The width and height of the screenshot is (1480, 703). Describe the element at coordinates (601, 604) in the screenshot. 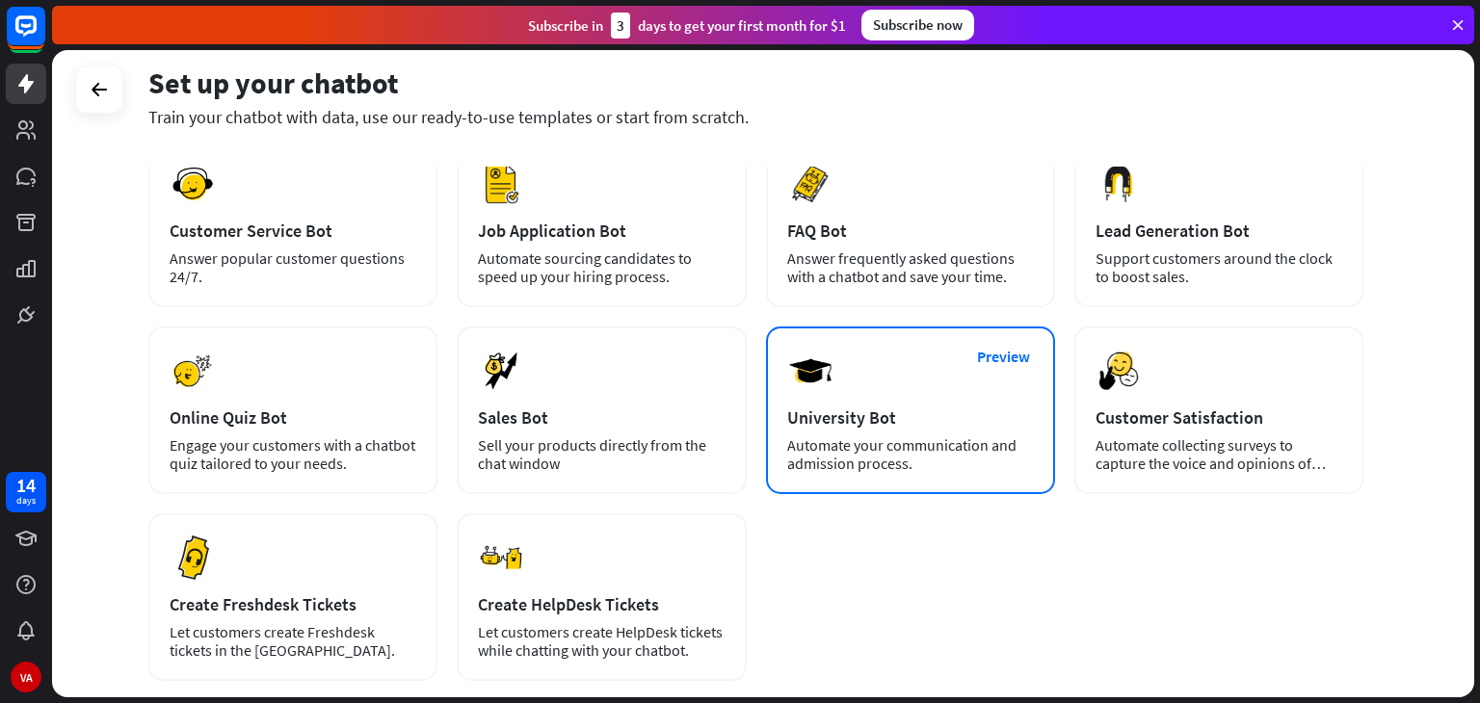

I see `div: Create HelpDesk Tickets` at that location.